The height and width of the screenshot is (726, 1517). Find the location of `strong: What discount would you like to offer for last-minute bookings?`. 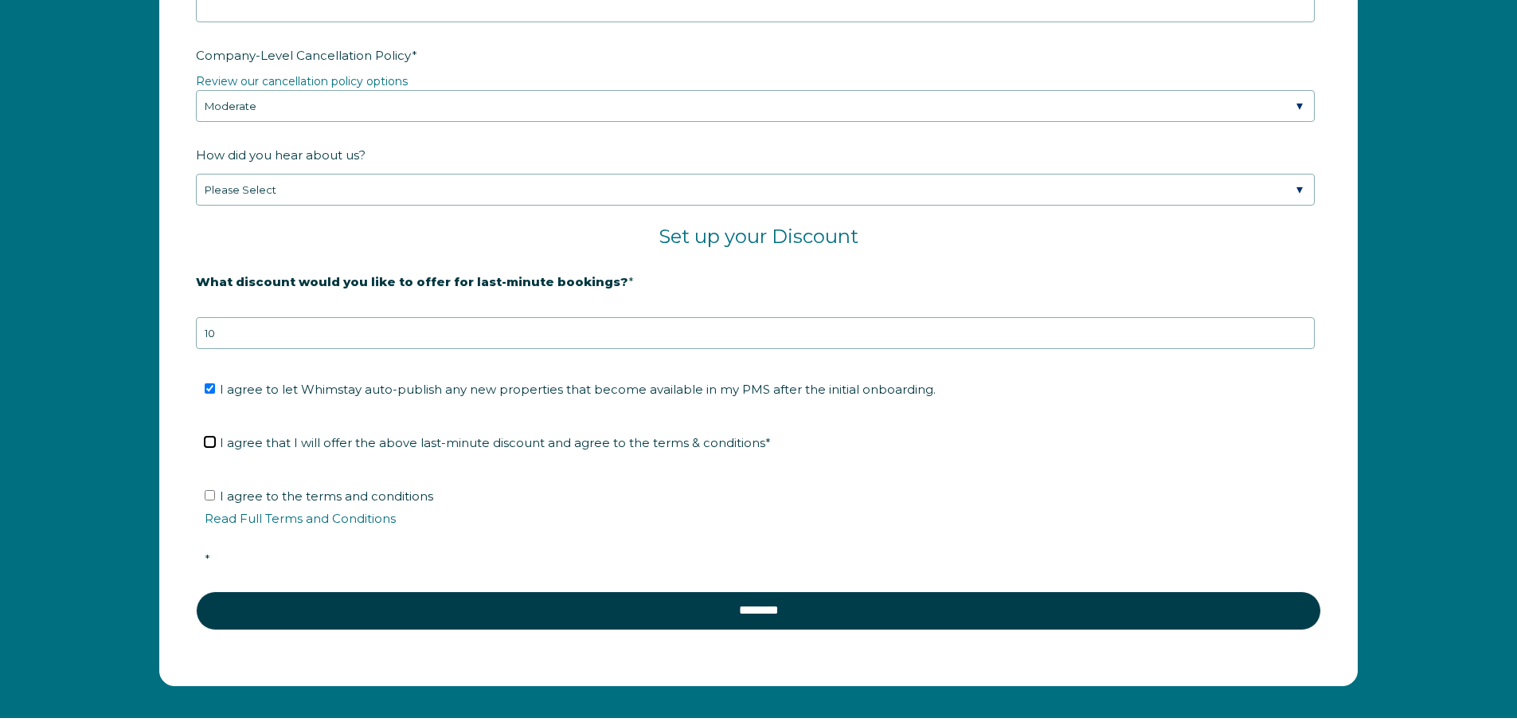

strong: What discount would you like to offer for last-minute bookings? is located at coordinates (412, 281).